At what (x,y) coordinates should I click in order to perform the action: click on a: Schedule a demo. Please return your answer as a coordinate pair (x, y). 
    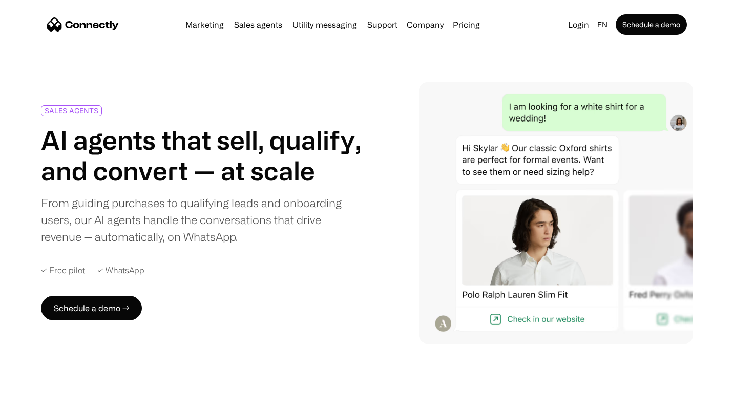
    Looking at the image, I should click on (651, 25).